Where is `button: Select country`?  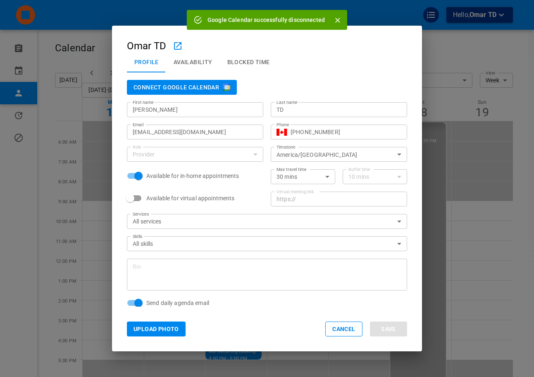 button: Select country is located at coordinates (282, 132).